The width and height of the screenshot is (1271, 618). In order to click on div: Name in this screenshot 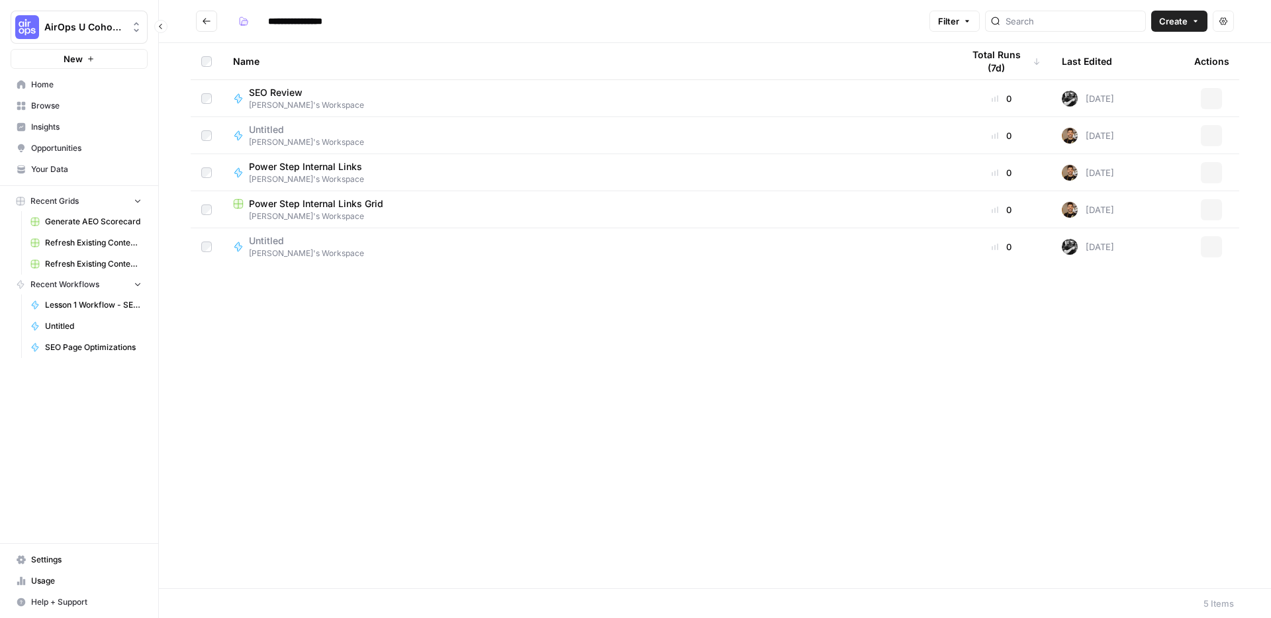, I will do `click(587, 61)`.